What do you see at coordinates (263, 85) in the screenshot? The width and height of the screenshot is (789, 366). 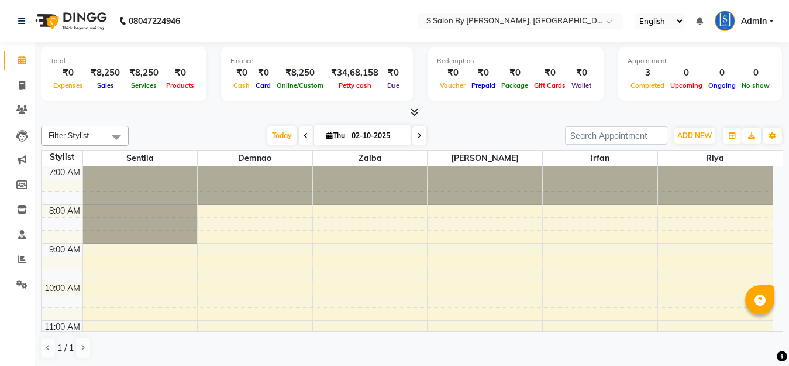 I see `span: Card` at bounding box center [263, 85].